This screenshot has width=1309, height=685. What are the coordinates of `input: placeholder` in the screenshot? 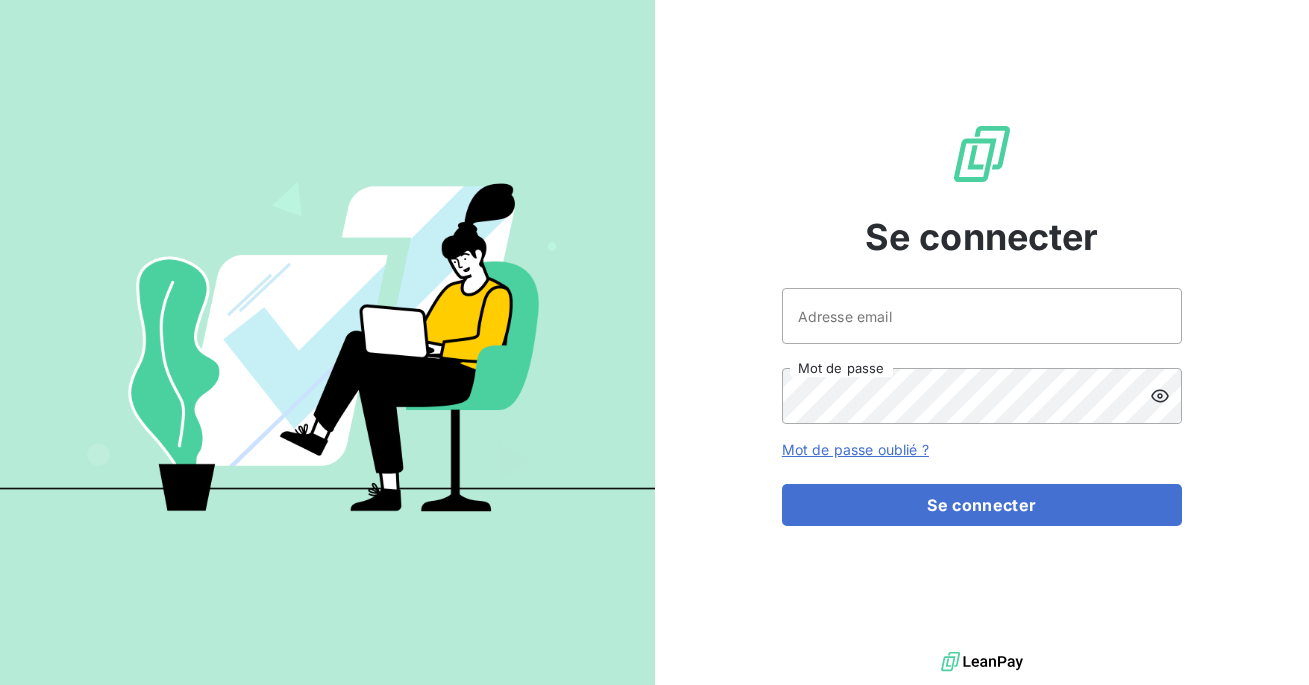 It's located at (982, 316).